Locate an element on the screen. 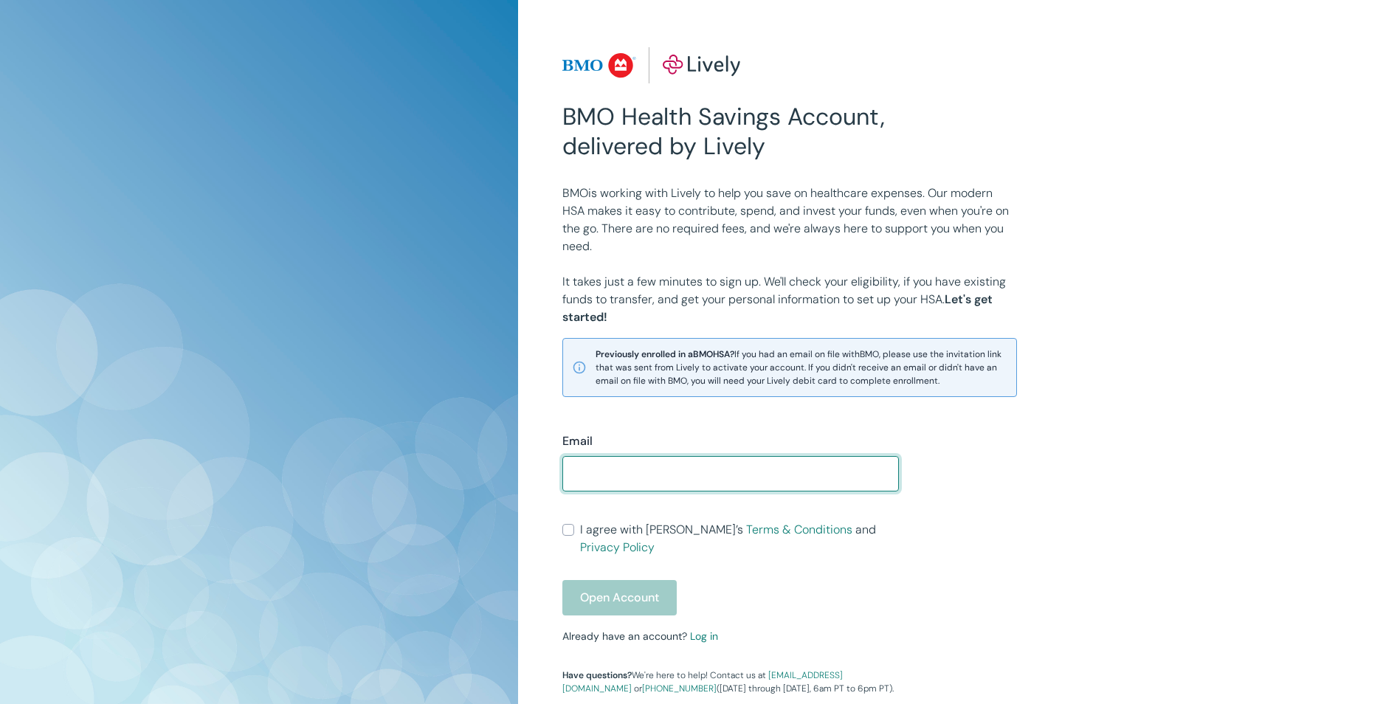 This screenshot has width=1400, height=704. label: Email is located at coordinates (577, 441).